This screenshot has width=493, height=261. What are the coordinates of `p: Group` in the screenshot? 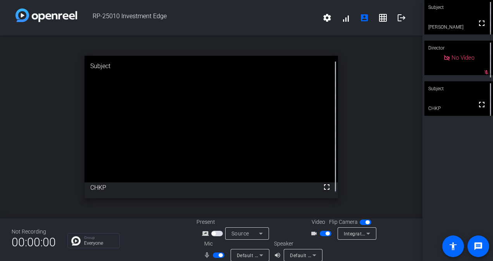 It's located at (100, 238).